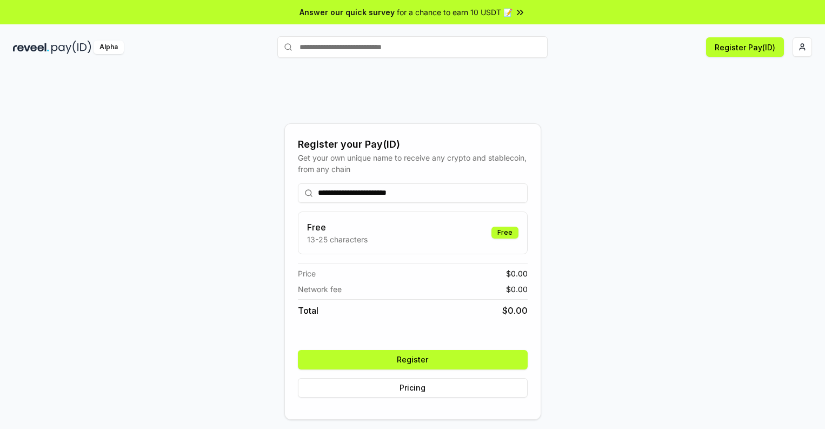 The width and height of the screenshot is (825, 429). Describe the element at coordinates (338, 227) in the screenshot. I see `h3: Free` at that location.